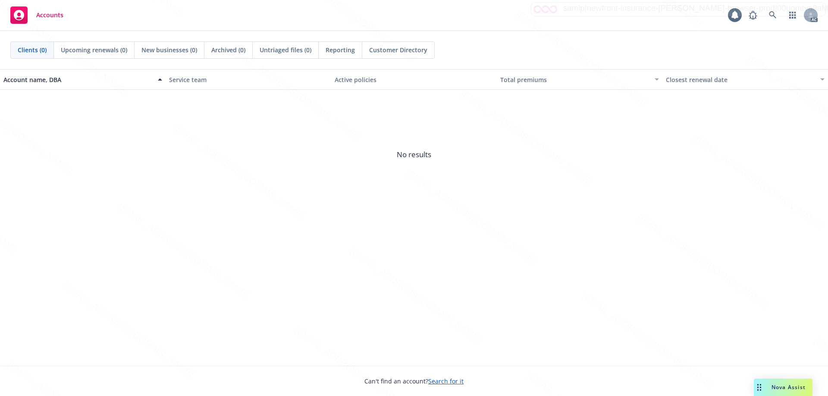  What do you see at coordinates (248, 79) in the screenshot?
I see `div: Service team` at bounding box center [248, 79].